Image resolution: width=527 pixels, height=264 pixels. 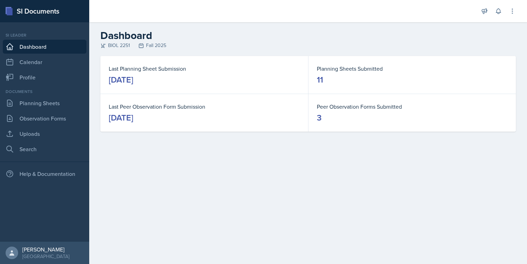 I want to click on div: 3, so click(x=319, y=118).